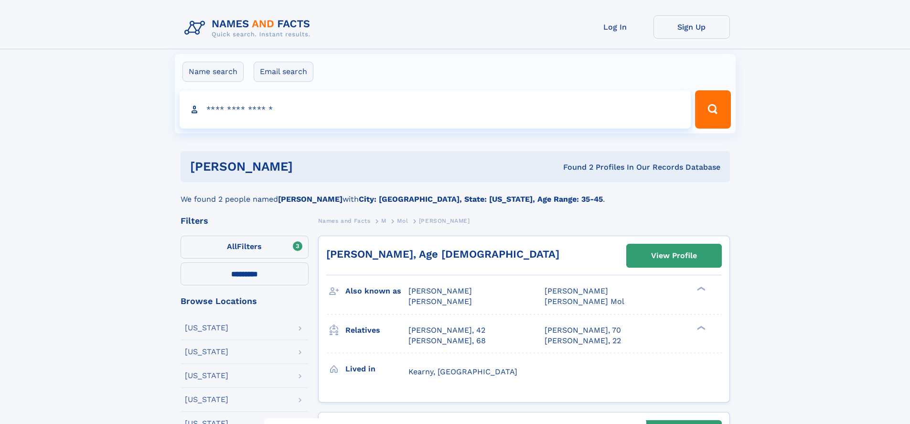  I want to click on span: Mol, so click(402, 221).